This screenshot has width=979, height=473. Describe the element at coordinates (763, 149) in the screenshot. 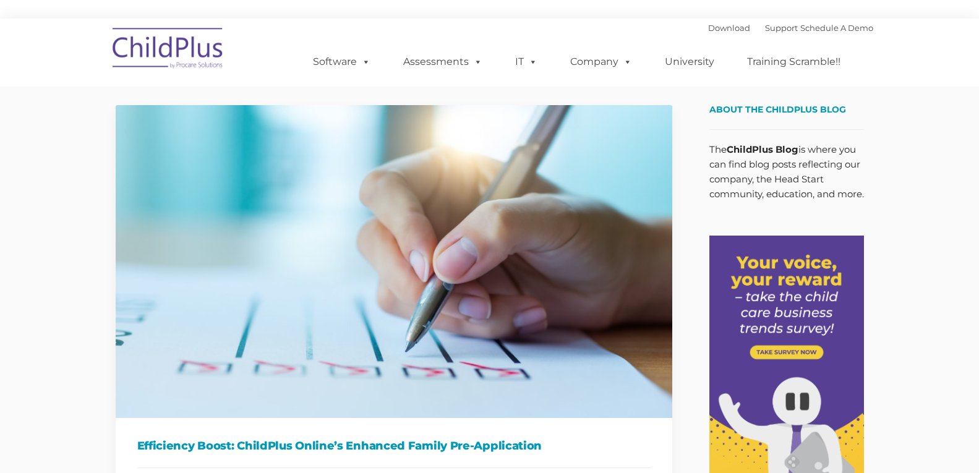

I see `strong: ChildPlus Blog` at that location.